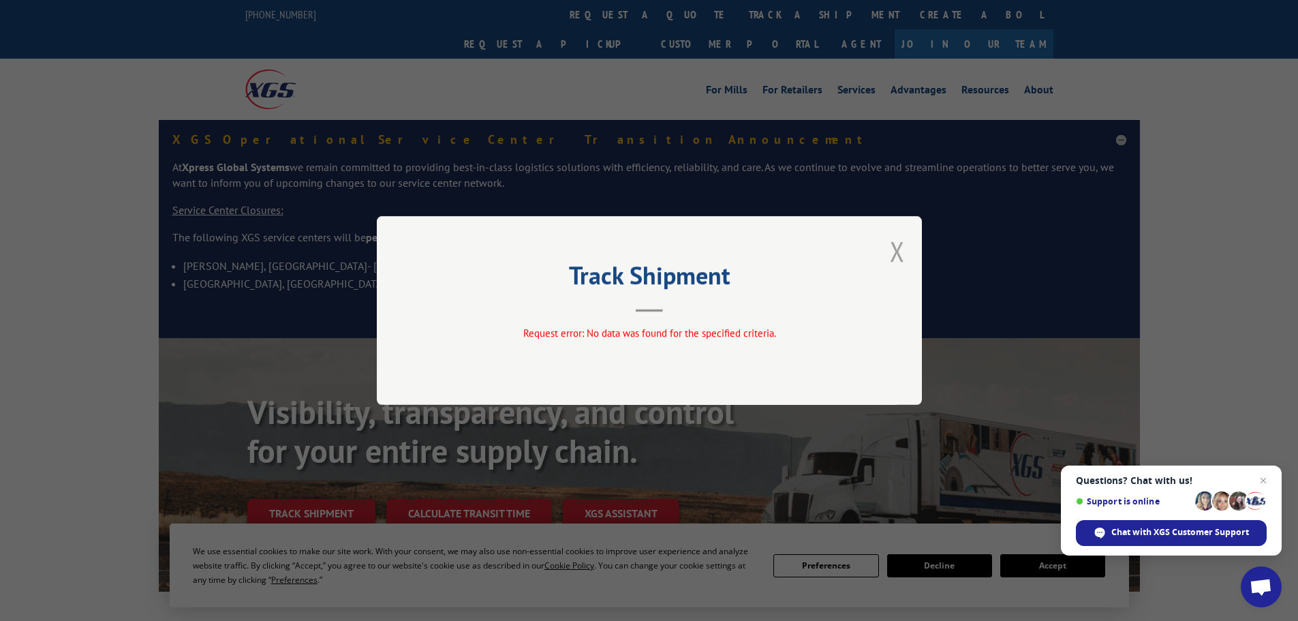 The height and width of the screenshot is (621, 1298). I want to click on span: Questions? Chat with us!, so click(1171, 480).